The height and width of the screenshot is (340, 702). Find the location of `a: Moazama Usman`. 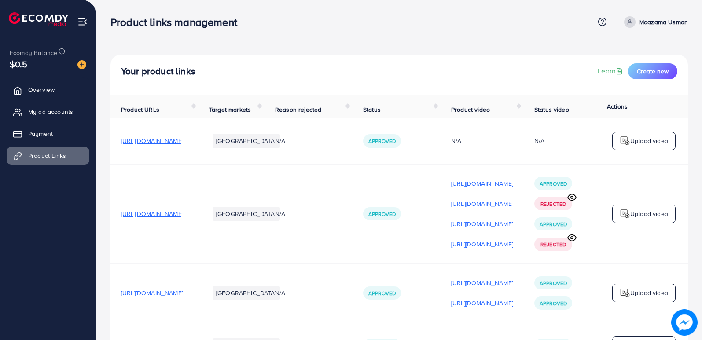

a: Moazama Usman is located at coordinates (654, 22).